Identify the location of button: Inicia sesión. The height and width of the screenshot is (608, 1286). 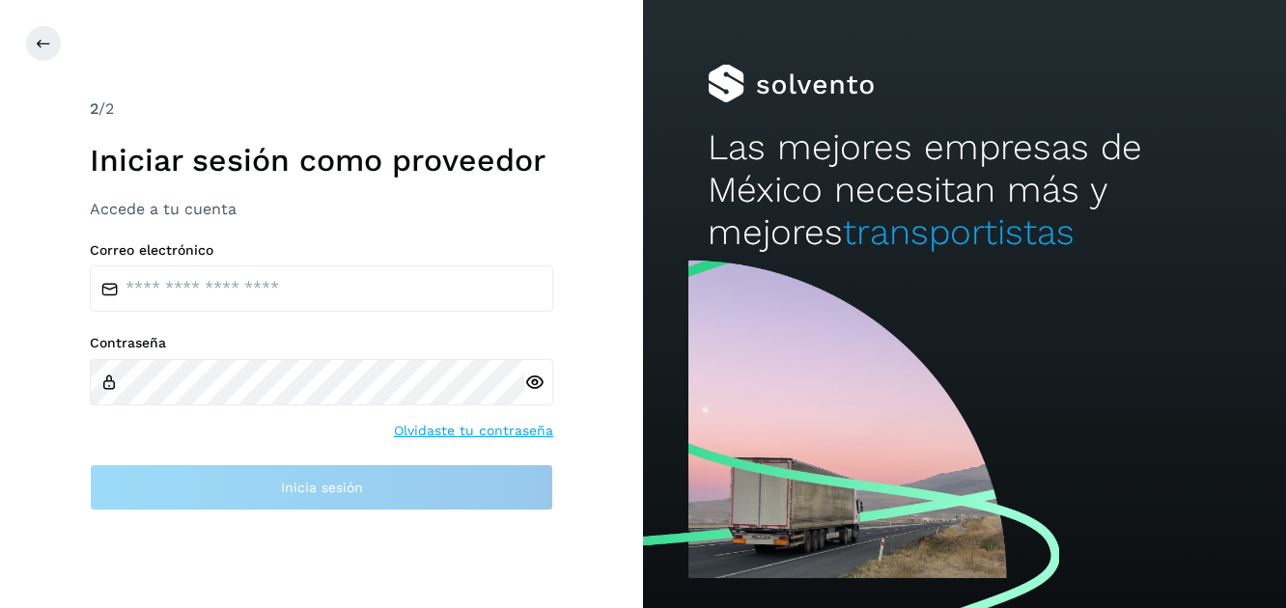
(322, 488).